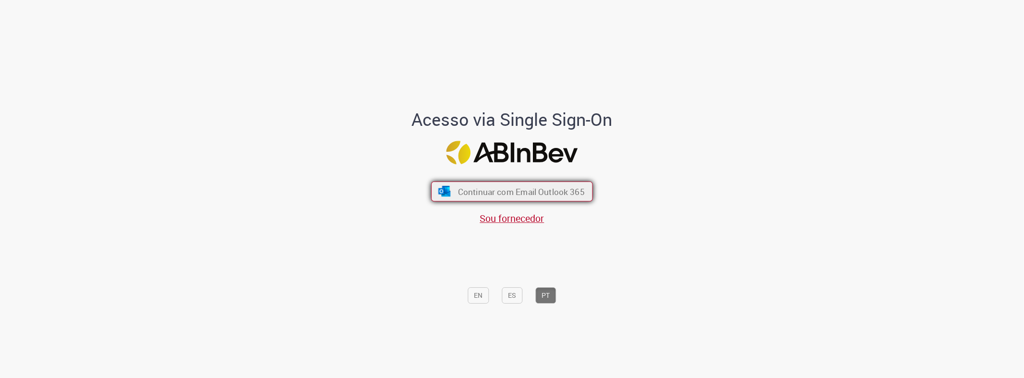 Image resolution: width=1024 pixels, height=378 pixels. I want to click on a: Sou fornecedor, so click(512, 218).